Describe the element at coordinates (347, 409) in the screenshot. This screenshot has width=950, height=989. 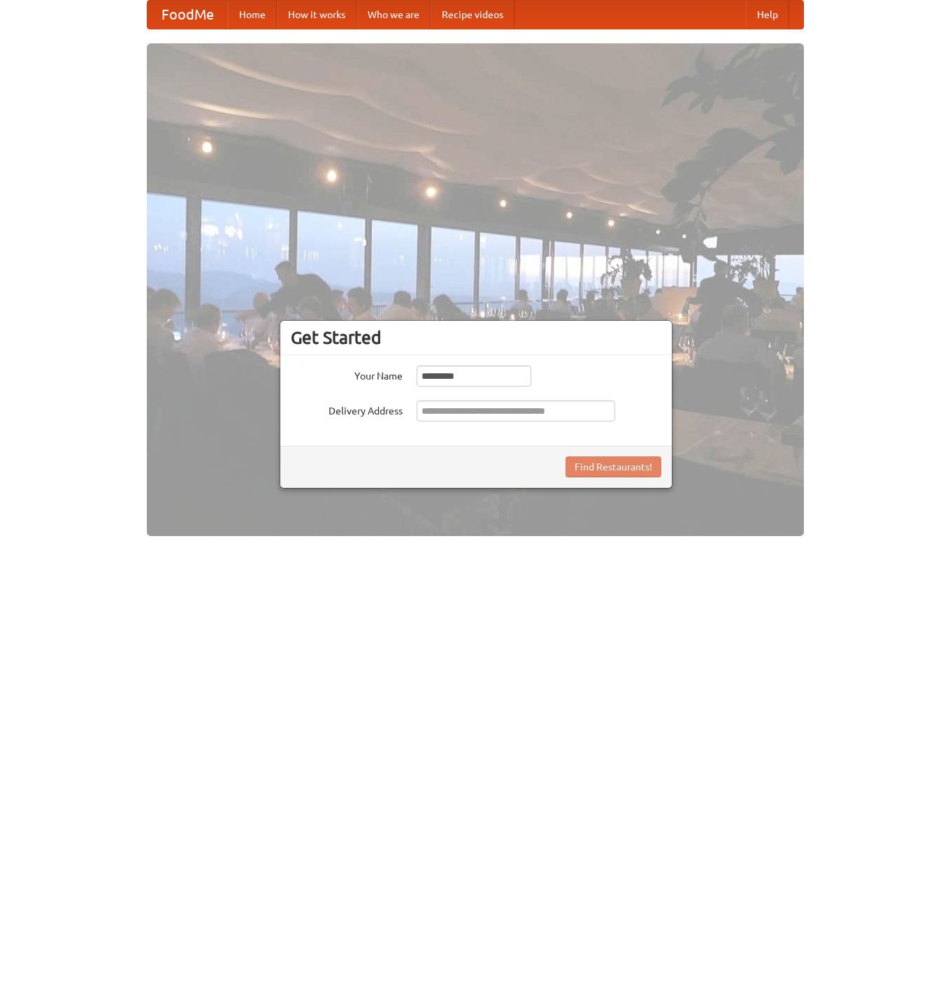
I see `label: Delivery Address` at that location.